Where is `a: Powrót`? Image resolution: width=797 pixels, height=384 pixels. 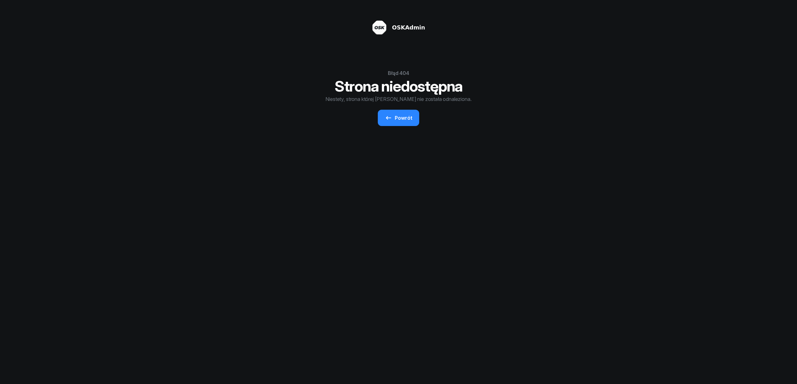
a: Powrót is located at coordinates (398, 118).